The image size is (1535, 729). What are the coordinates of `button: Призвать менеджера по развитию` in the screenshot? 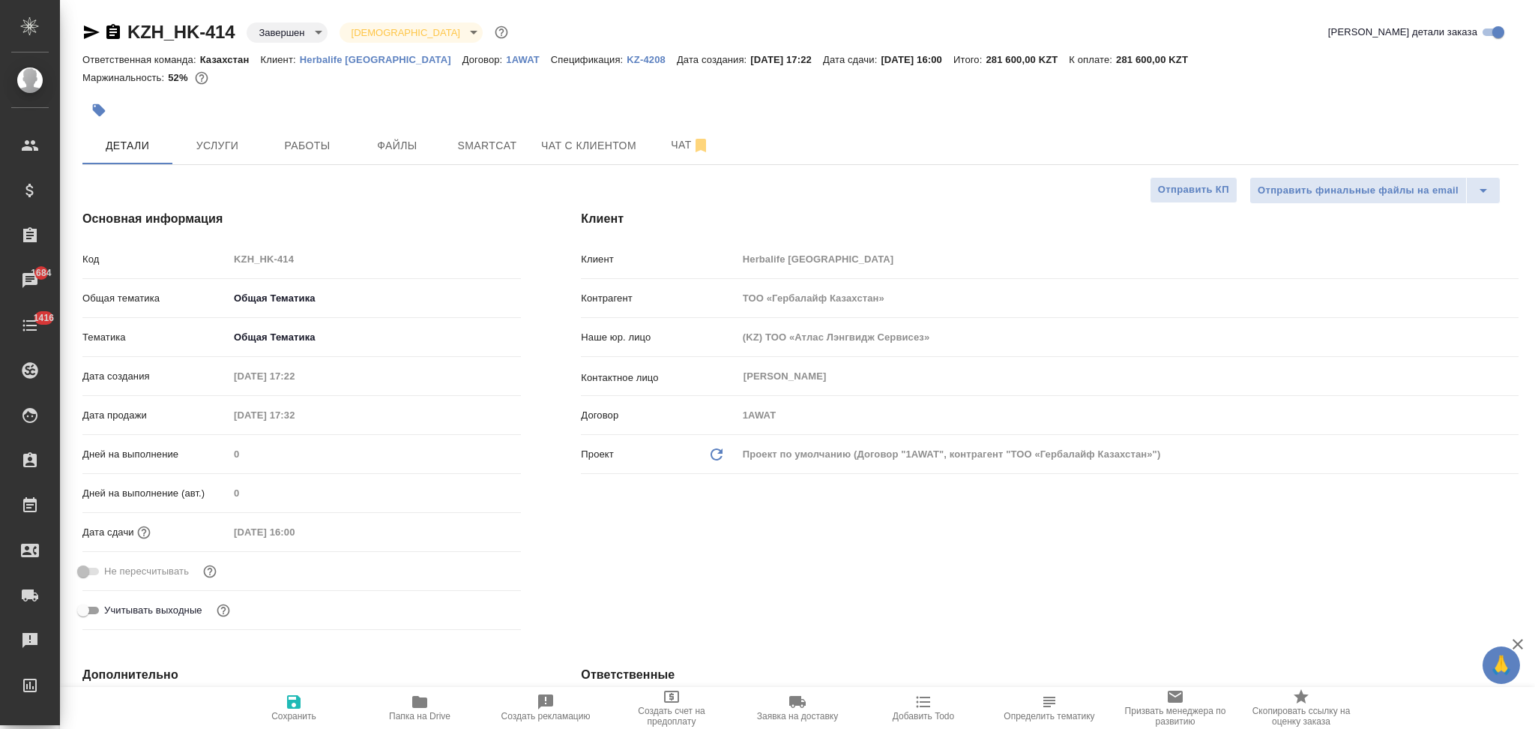 It's located at (1175, 708).